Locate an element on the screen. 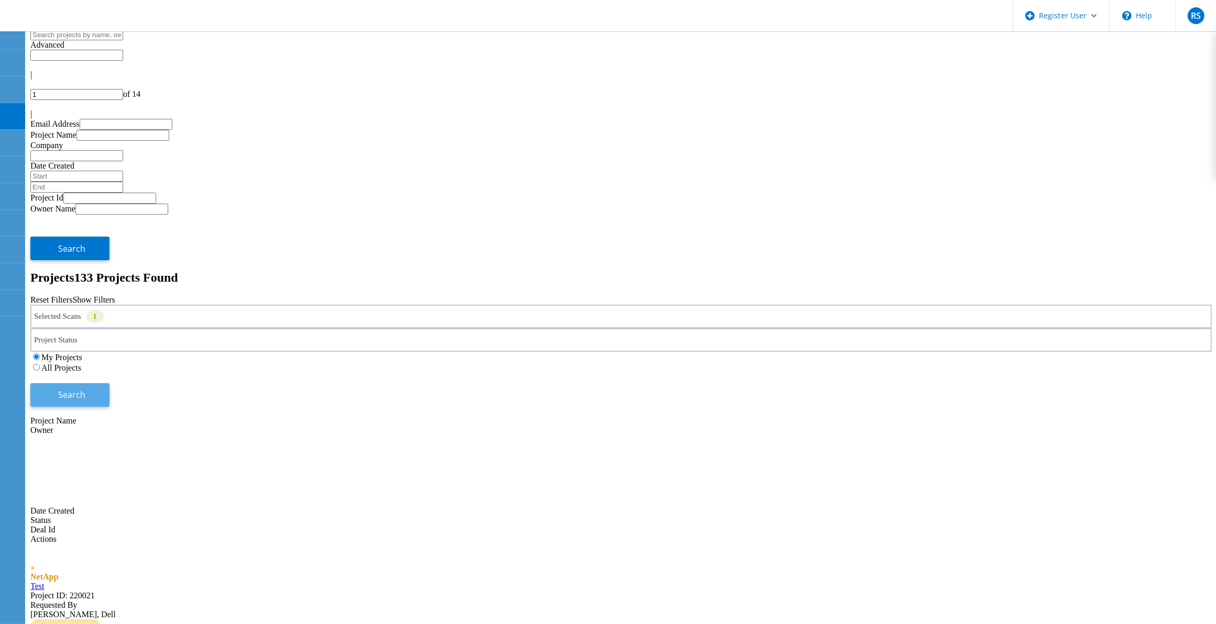 The width and height of the screenshot is (1216, 624). span: of 14 is located at coordinates (131, 94).